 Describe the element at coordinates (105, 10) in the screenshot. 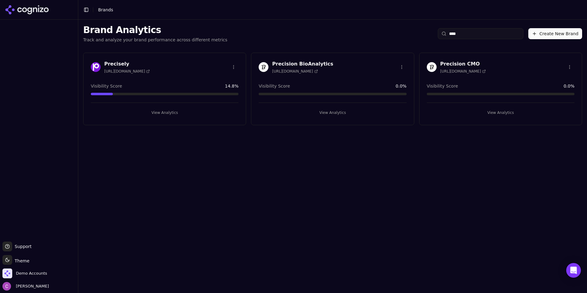

I see `nav: breadcrumb` at that location.